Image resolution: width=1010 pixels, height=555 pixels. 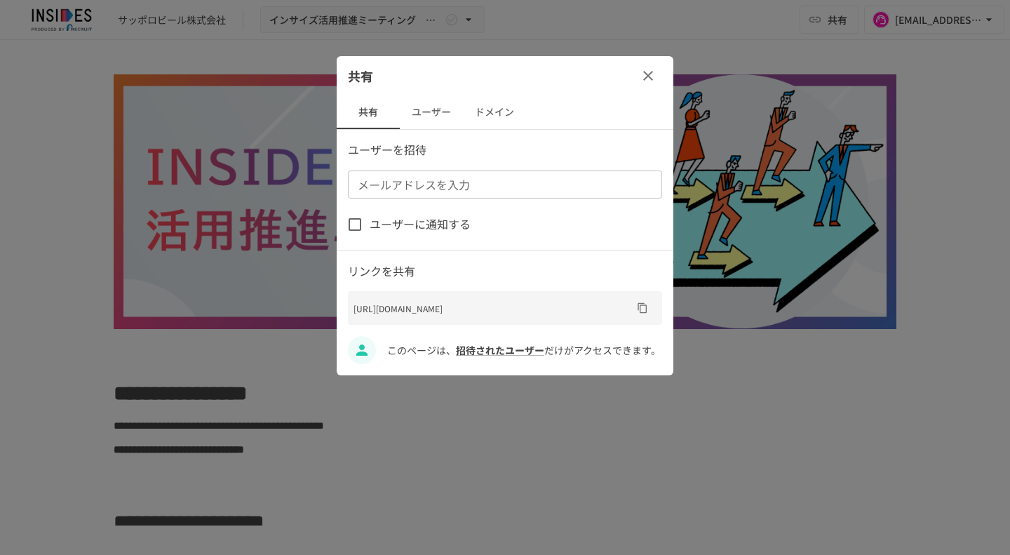 I want to click on p: リンクを共有, so click(x=505, y=272).